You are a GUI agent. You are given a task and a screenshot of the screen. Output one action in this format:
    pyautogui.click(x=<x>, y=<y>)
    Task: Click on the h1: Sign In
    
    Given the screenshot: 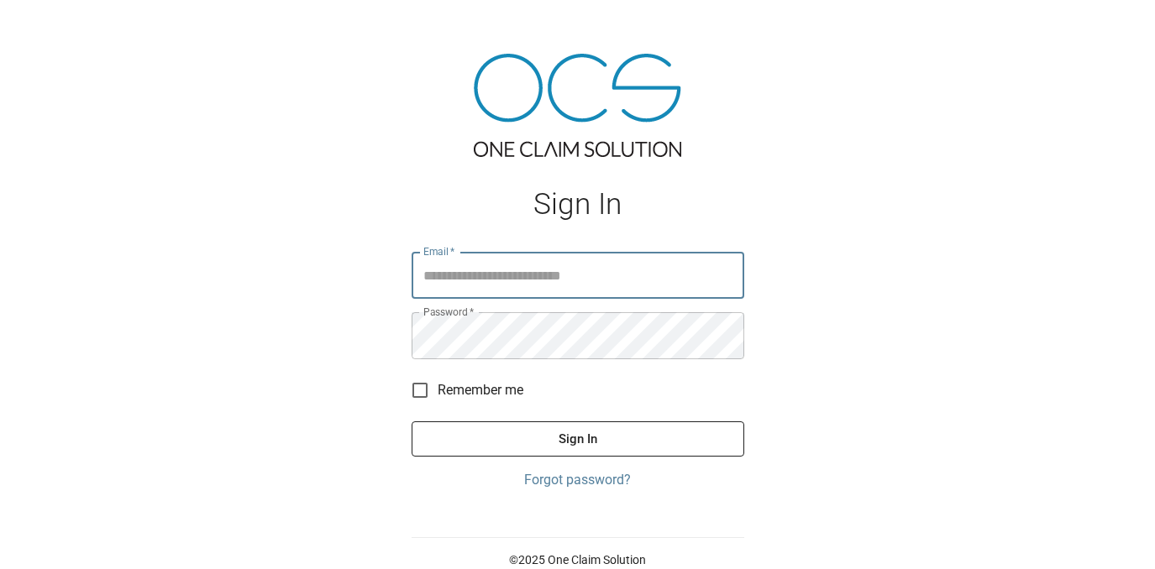 What is the action you would take?
    pyautogui.click(x=578, y=204)
    